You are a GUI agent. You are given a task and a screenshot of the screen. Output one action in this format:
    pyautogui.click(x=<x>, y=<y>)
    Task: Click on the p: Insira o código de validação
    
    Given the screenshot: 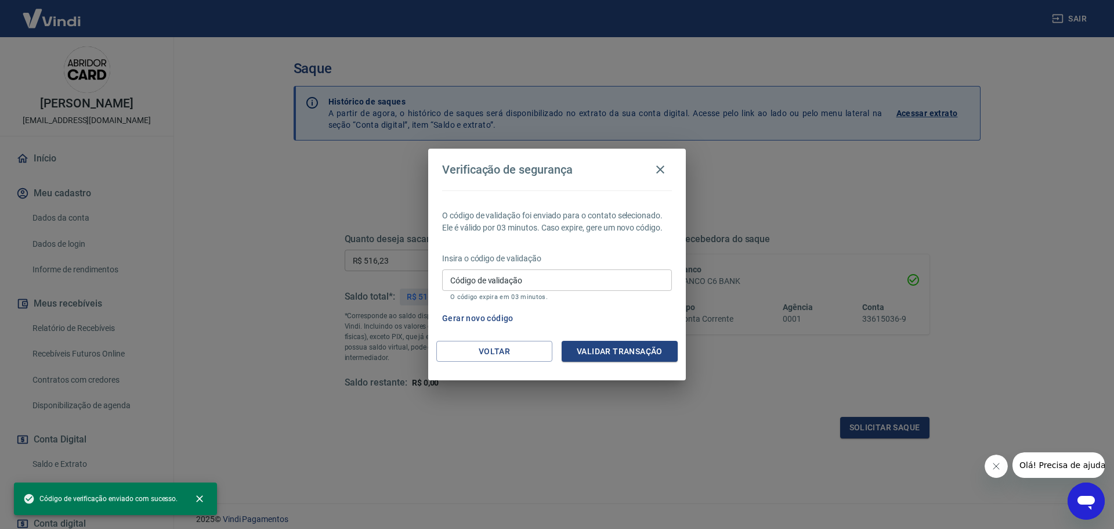 What is the action you would take?
    pyautogui.click(x=557, y=258)
    